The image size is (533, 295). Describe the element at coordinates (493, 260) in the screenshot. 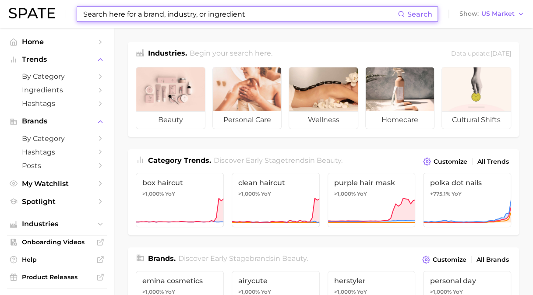

I see `a: All Brands` at that location.